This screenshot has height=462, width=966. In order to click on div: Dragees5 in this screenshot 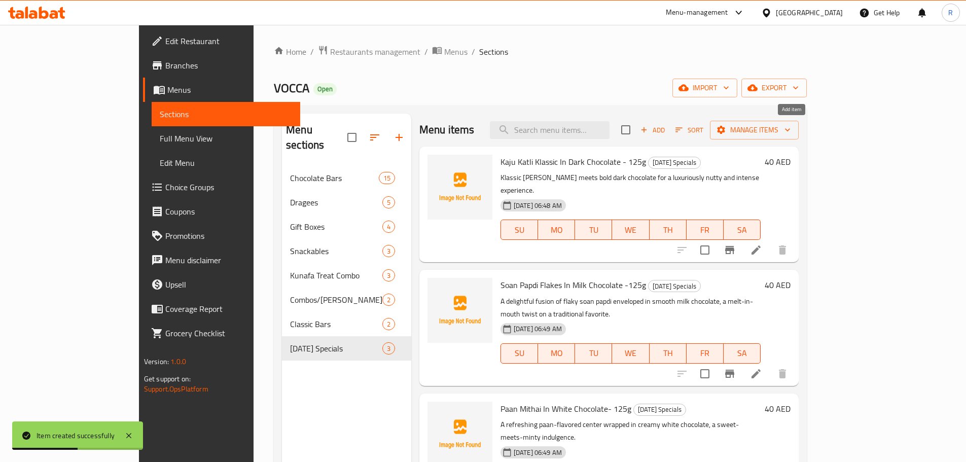, I will do `click(346, 202)`.